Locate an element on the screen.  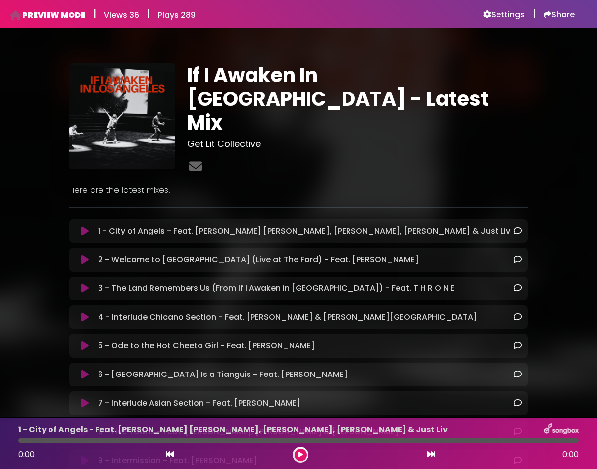
h6: PREVIEW MODE is located at coordinates (53, 15).